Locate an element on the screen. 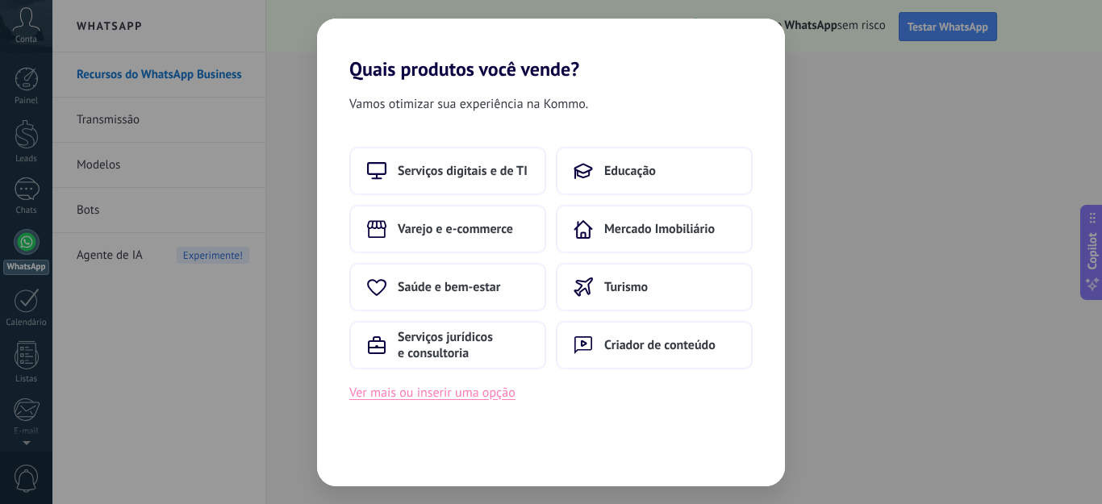 This screenshot has width=1102, height=504. span: Serviços jurídicos e consultoria is located at coordinates (463, 345).